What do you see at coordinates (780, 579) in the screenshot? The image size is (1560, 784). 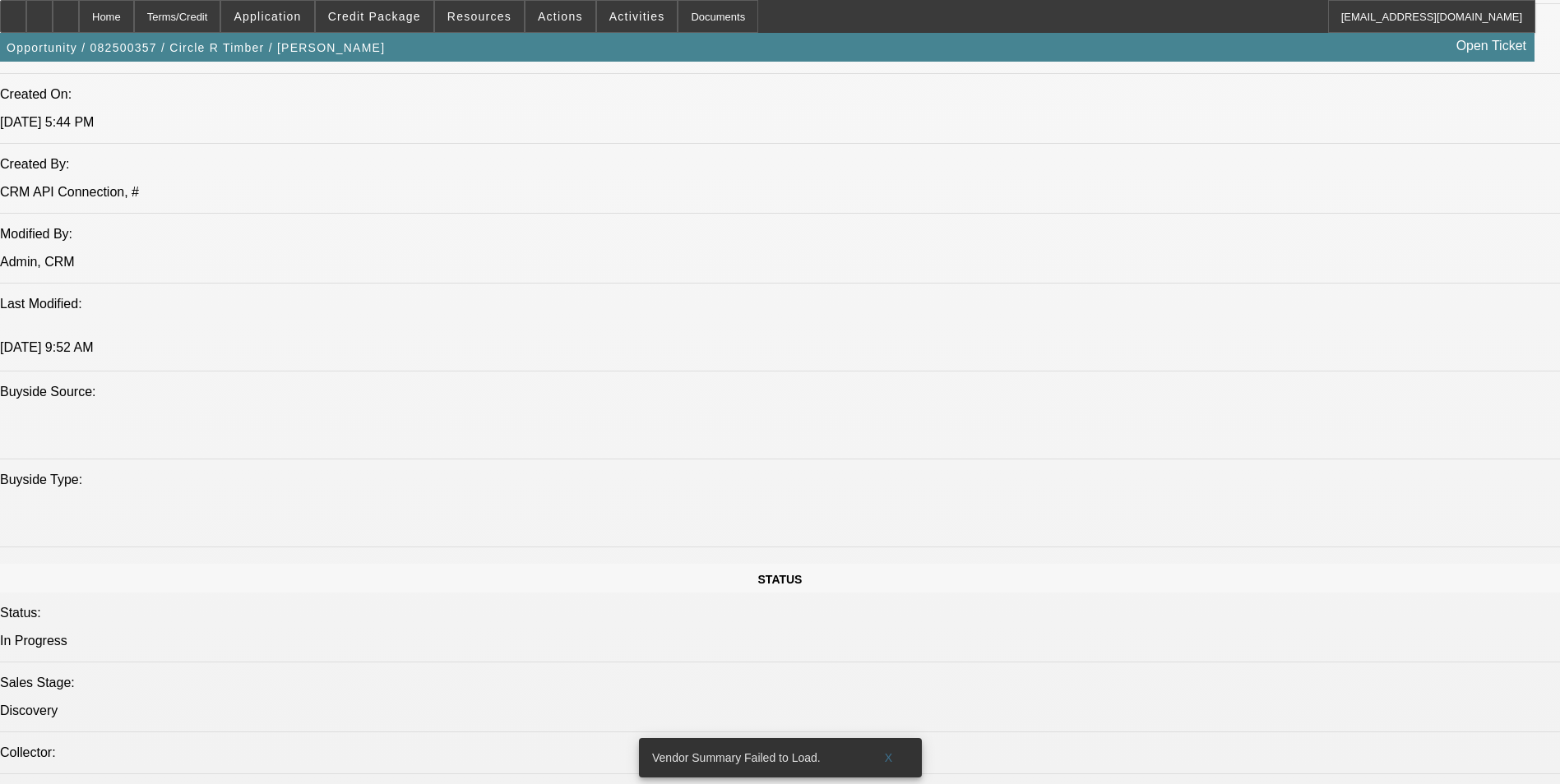 I see `span: STATUS` at bounding box center [780, 579].